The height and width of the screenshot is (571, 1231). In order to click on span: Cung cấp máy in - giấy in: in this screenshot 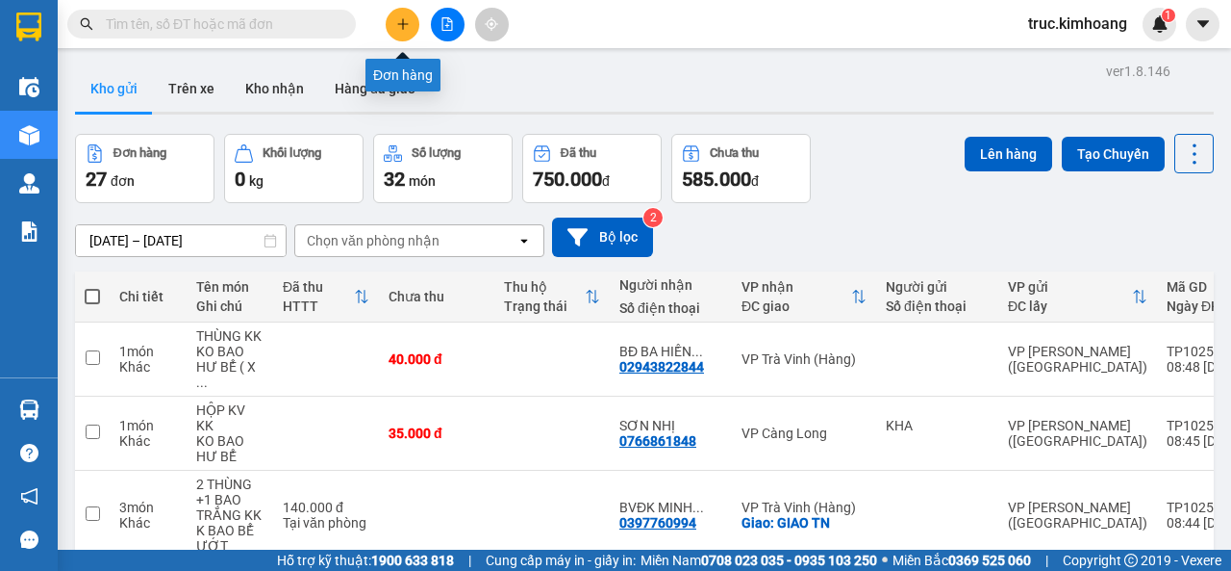, I will do `click(561, 560)`.